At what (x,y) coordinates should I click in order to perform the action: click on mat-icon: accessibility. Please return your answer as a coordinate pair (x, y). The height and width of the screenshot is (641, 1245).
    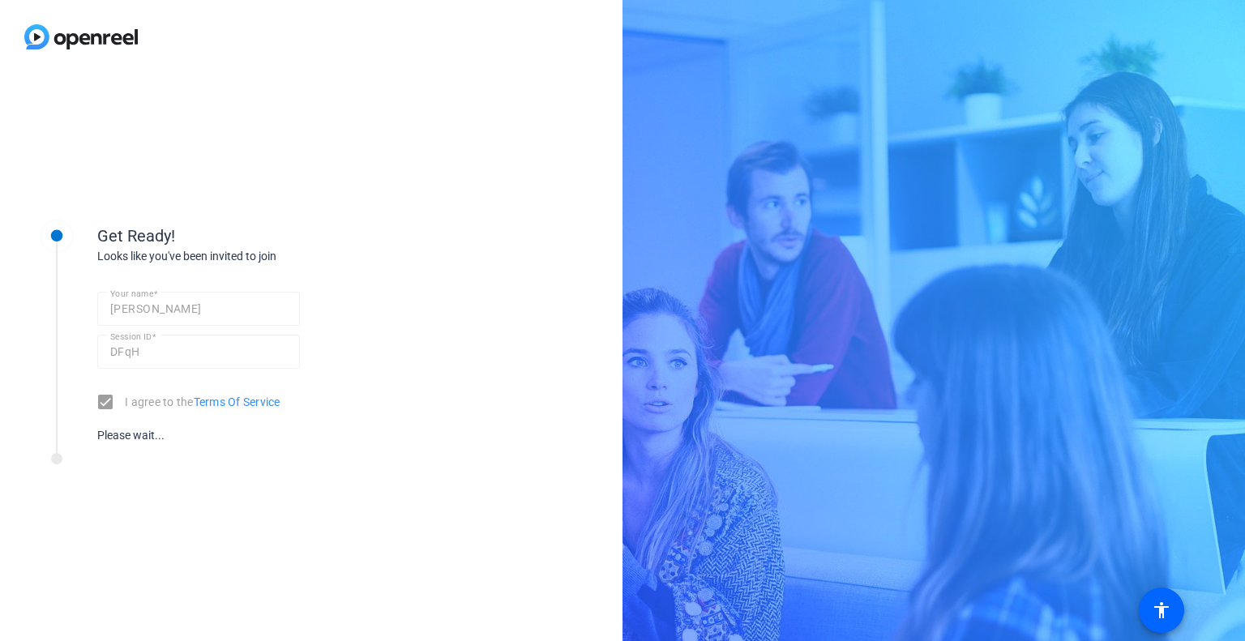
    Looking at the image, I should click on (1162, 611).